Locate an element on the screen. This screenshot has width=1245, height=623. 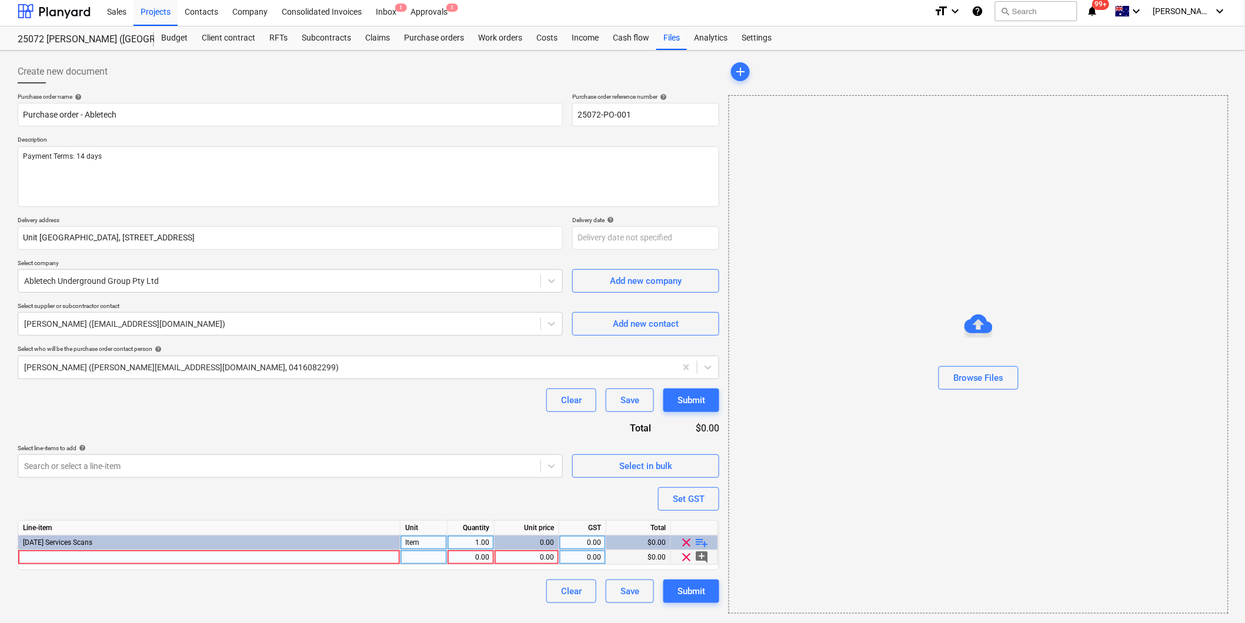
div: Budget is located at coordinates (174, 38).